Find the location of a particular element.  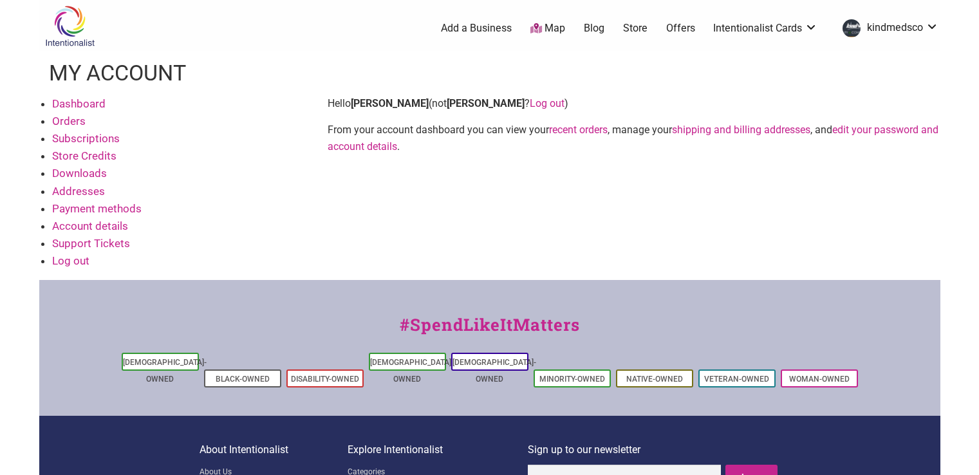

a: Orders is located at coordinates (69, 121).